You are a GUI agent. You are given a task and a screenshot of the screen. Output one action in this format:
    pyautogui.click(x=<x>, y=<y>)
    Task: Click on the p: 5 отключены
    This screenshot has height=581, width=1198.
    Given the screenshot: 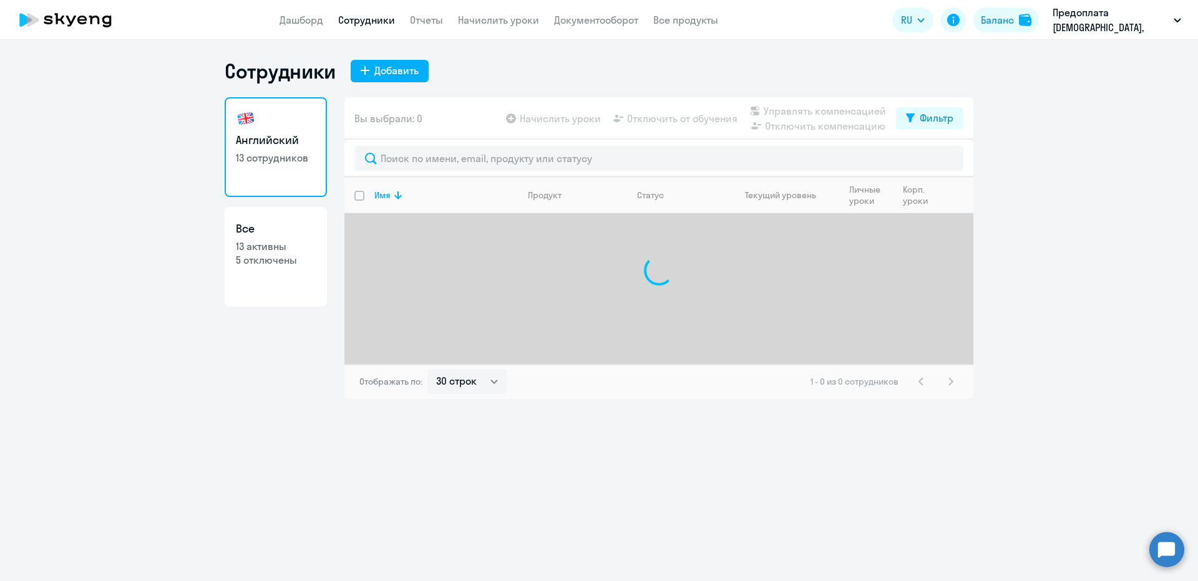 What is the action you would take?
    pyautogui.click(x=276, y=260)
    